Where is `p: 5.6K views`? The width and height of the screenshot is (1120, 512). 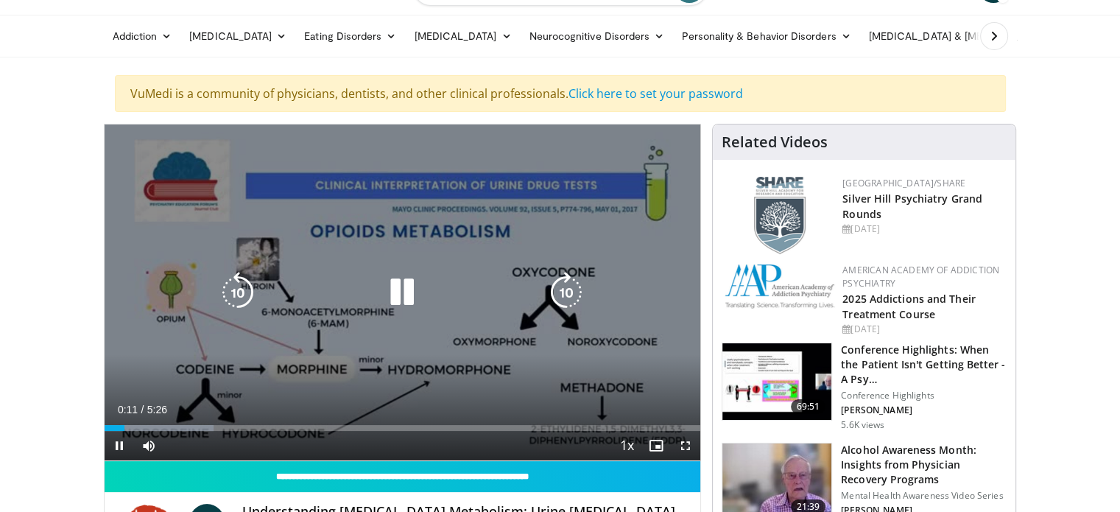
p: 5.6K views is located at coordinates (862, 425).